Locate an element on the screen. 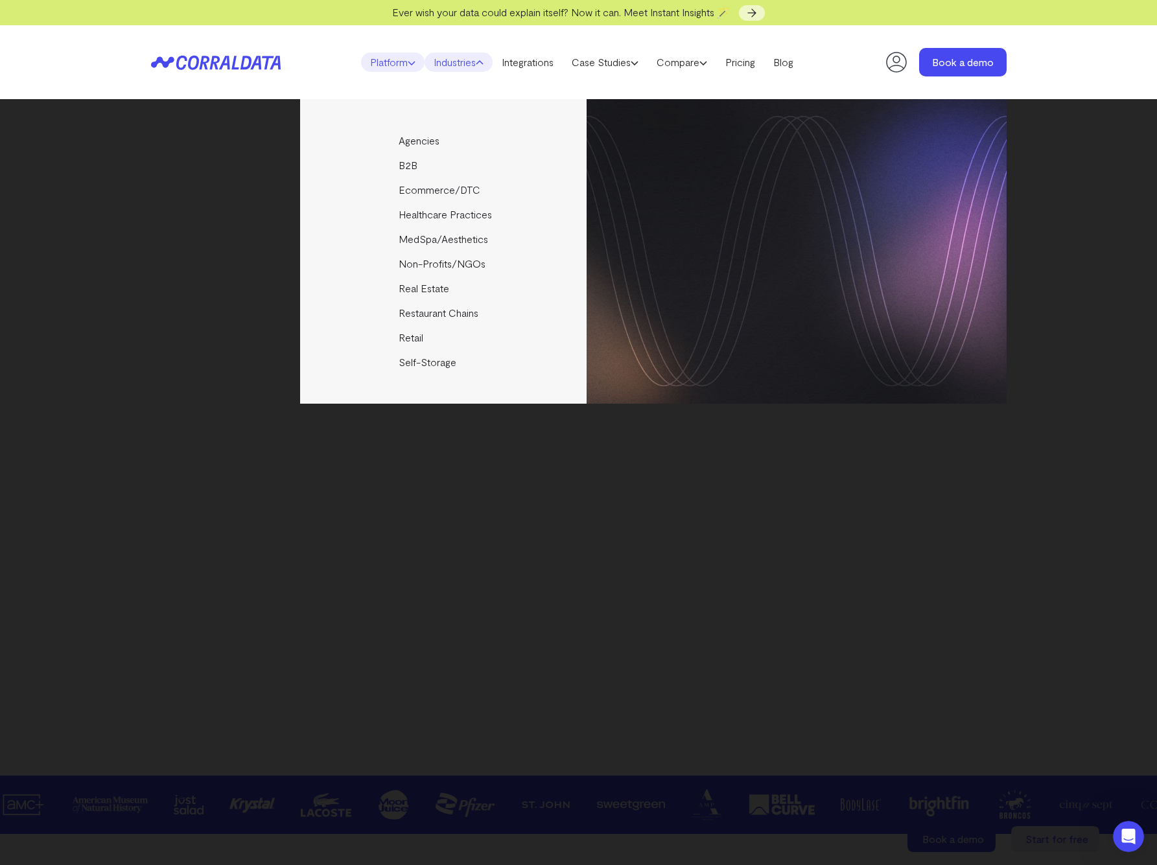 This screenshot has height=865, width=1157. a: Agencies is located at coordinates (444, 141).